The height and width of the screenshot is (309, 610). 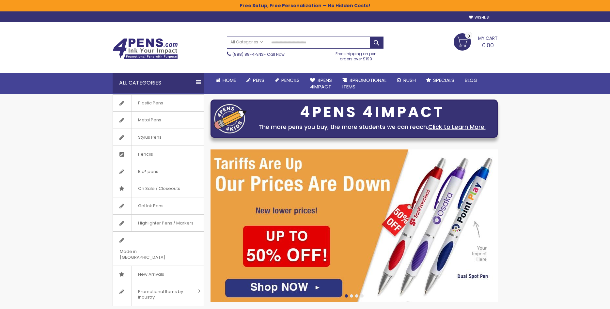 I want to click on div: Free shipping on pen orders over $199, so click(x=356, y=55).